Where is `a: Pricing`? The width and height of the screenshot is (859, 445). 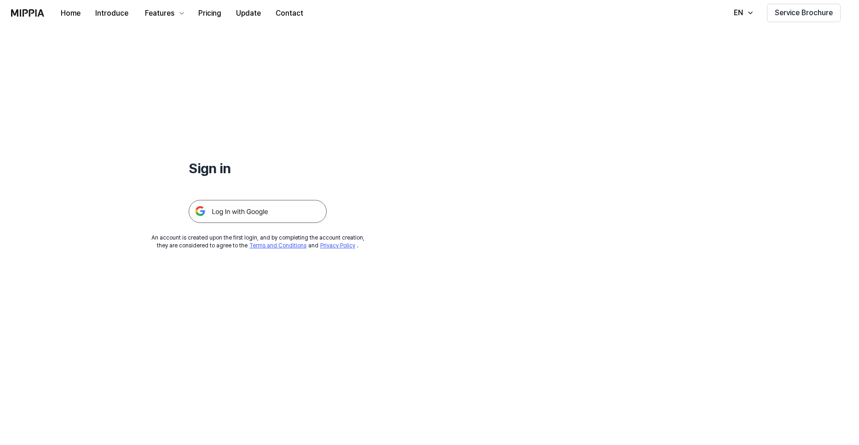 a: Pricing is located at coordinates (210, 13).